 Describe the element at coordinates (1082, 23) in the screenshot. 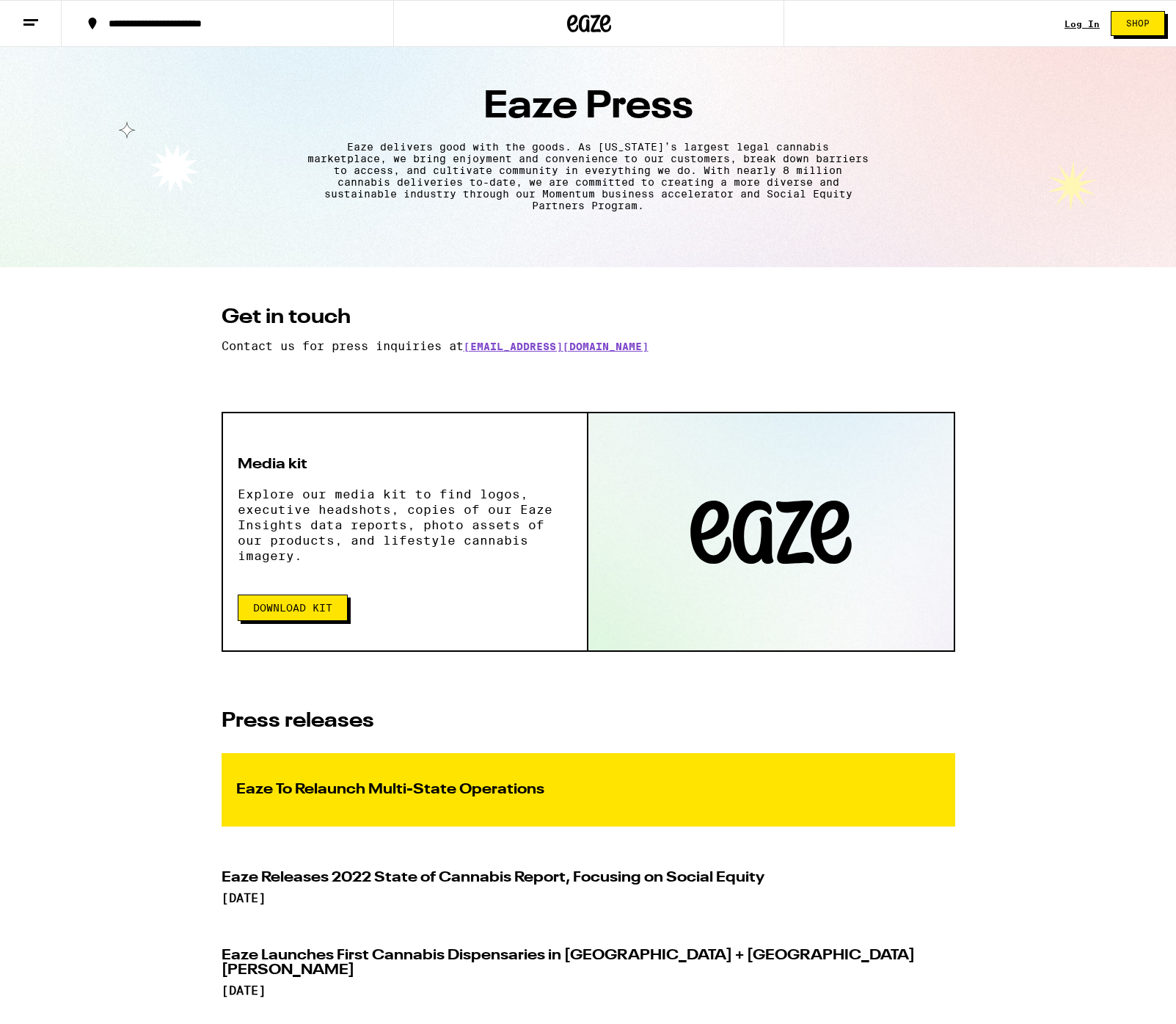

I see `a: Log In` at that location.